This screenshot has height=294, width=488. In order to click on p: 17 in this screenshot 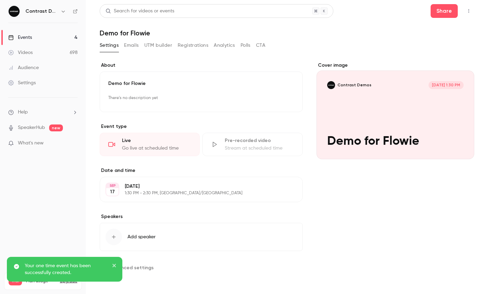, I will do `click(112, 192)`.